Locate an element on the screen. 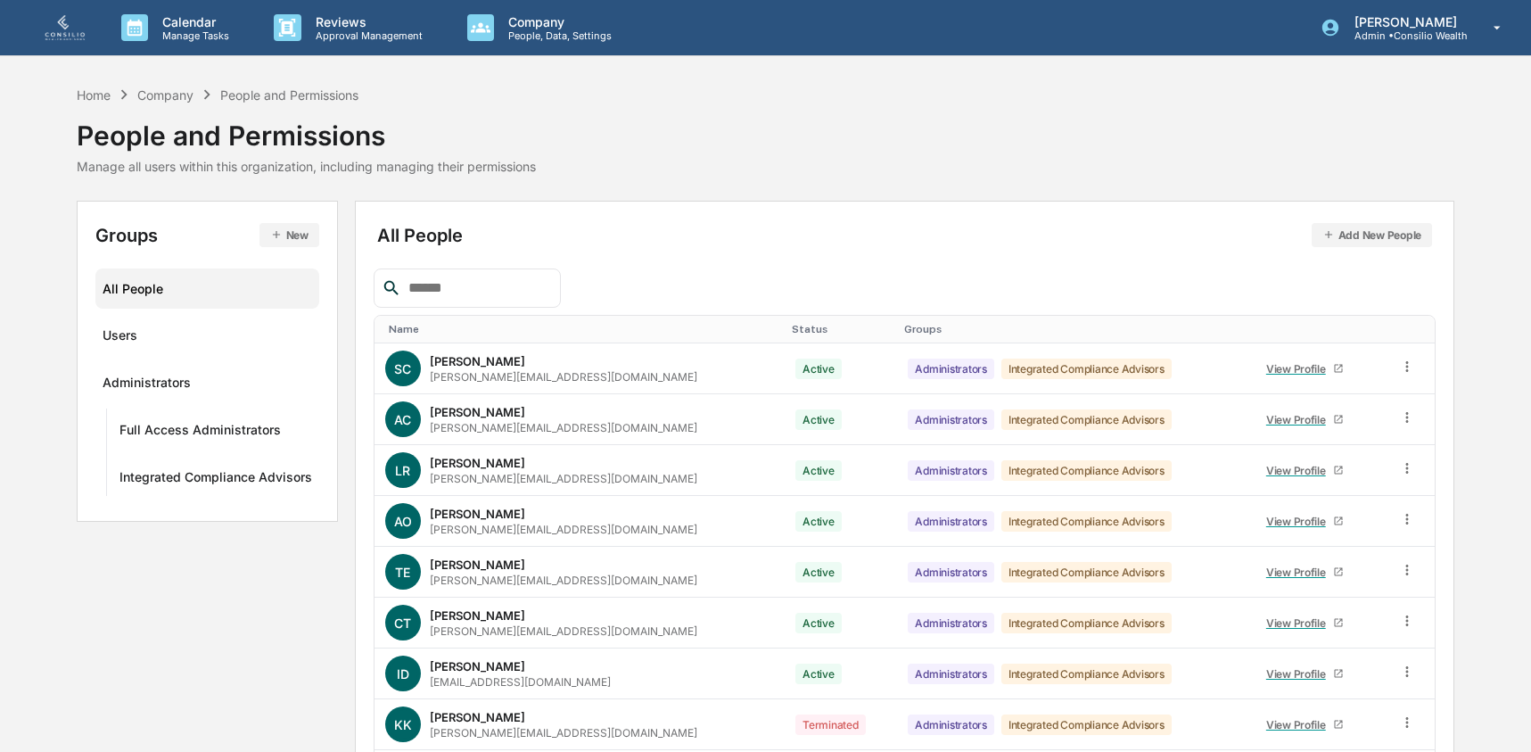  img: logo is located at coordinates (64, 28).